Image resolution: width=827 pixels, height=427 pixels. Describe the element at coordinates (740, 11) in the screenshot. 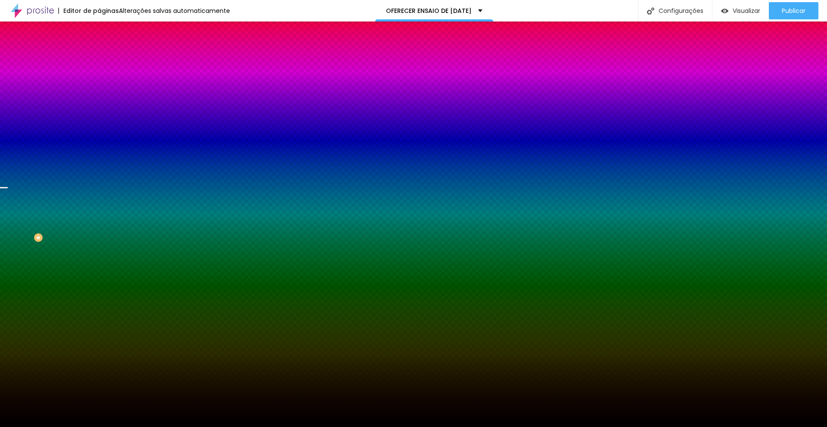

I see `button: Visualizar` at that location.